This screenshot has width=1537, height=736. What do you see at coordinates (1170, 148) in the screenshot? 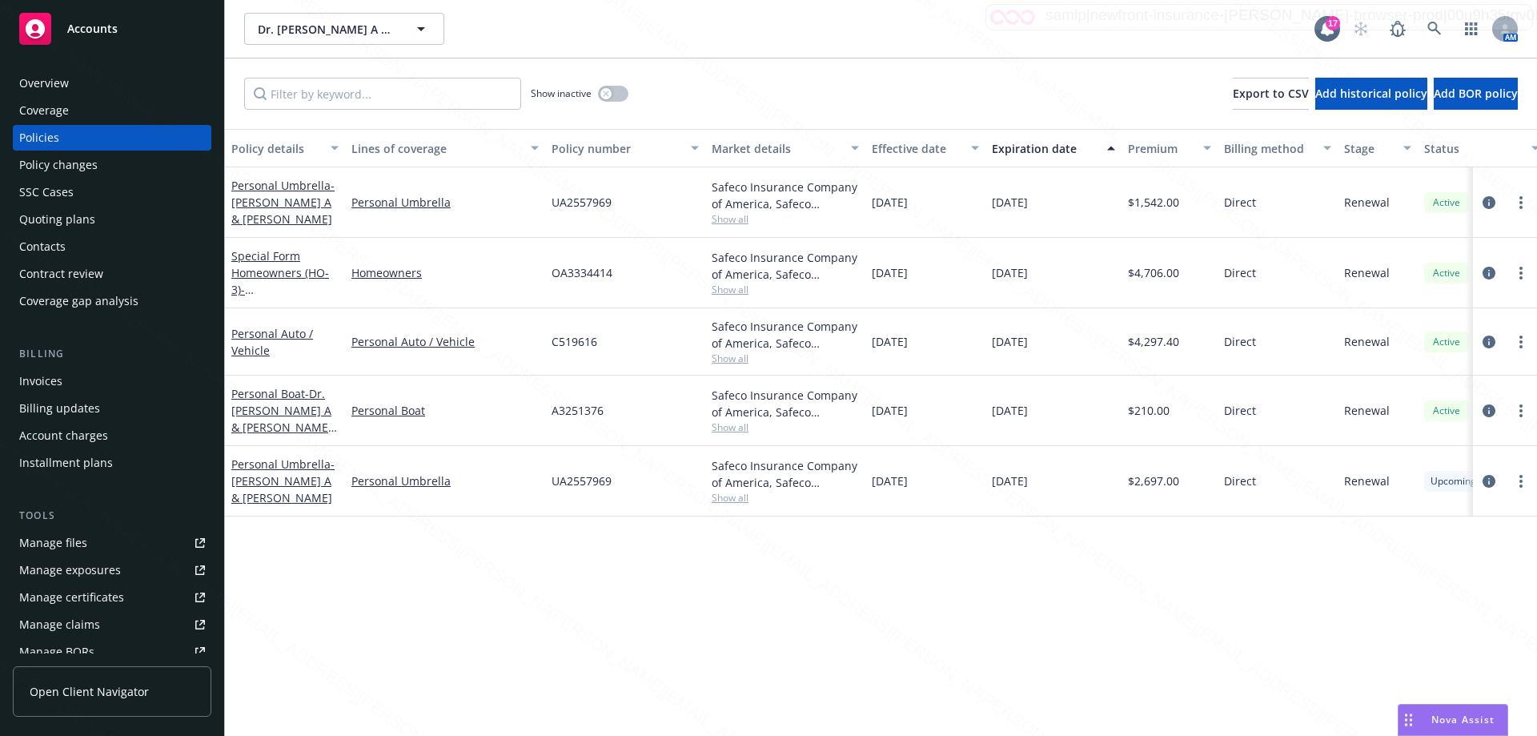
I see `button: Premium` at bounding box center [1170, 148].